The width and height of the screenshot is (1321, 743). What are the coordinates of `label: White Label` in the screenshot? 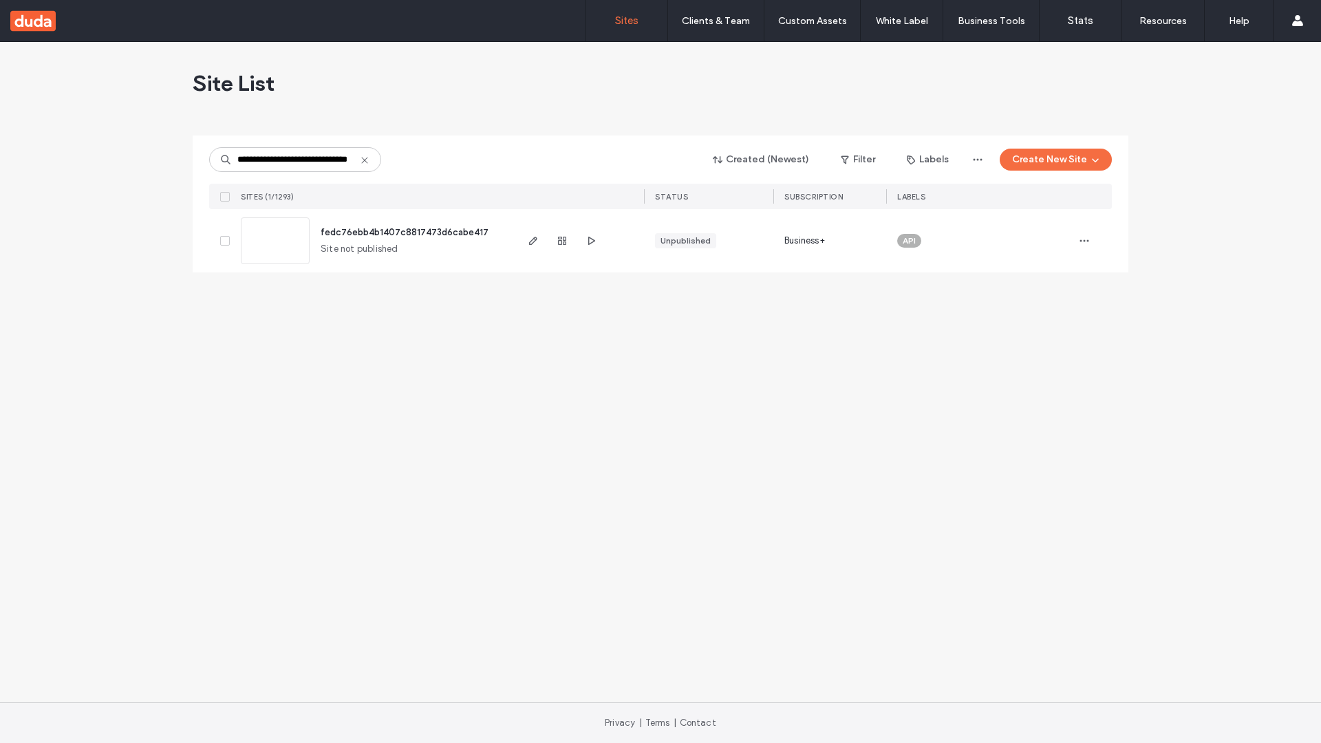 It's located at (902, 21).